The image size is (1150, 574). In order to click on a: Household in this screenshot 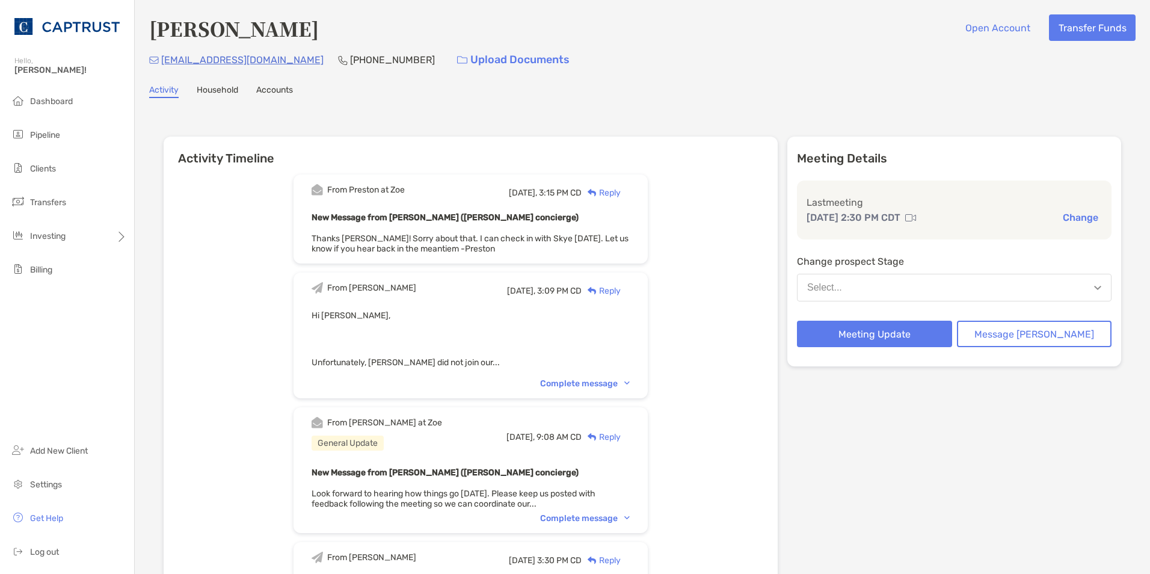, I will do `click(217, 91)`.